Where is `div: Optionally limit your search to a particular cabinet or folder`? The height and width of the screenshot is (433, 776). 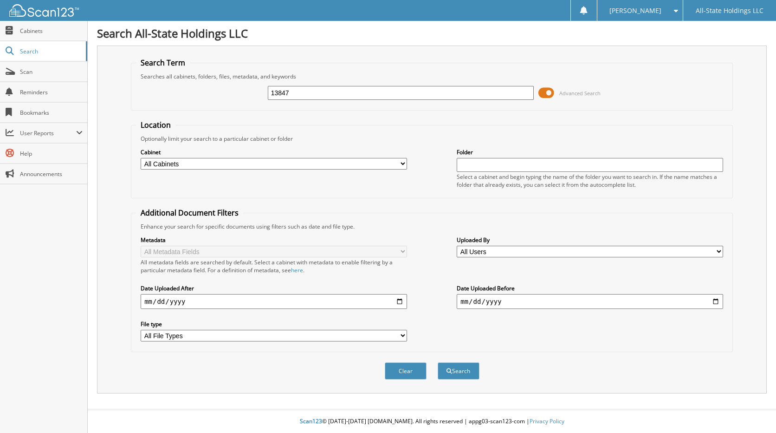 div: Optionally limit your search to a particular cabinet or folder is located at coordinates (432, 138).